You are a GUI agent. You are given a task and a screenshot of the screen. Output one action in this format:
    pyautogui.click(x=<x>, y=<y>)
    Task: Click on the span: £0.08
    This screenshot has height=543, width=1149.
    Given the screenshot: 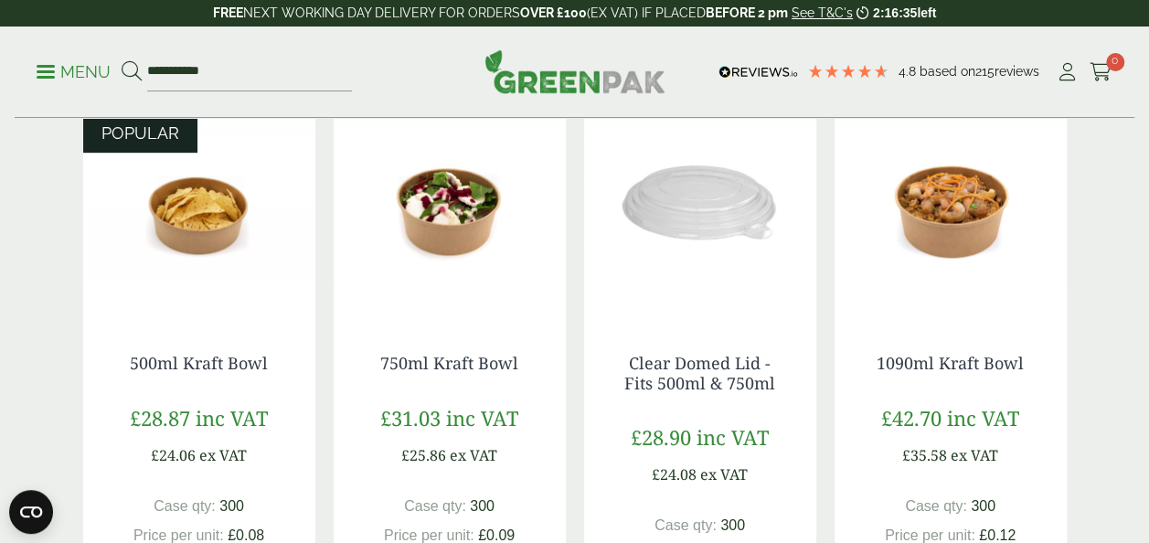 What is the action you would take?
    pyautogui.click(x=246, y=535)
    